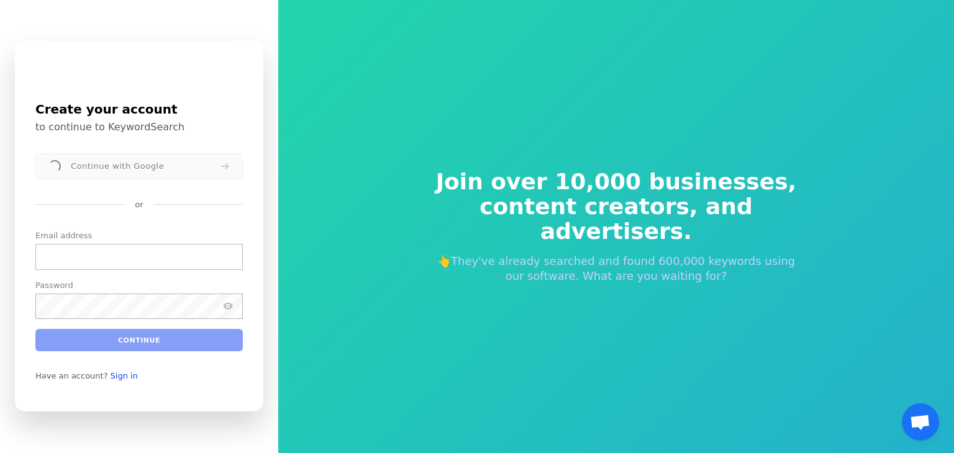 This screenshot has height=453, width=954. Describe the element at coordinates (228, 307) in the screenshot. I see `button: Show password` at that location.